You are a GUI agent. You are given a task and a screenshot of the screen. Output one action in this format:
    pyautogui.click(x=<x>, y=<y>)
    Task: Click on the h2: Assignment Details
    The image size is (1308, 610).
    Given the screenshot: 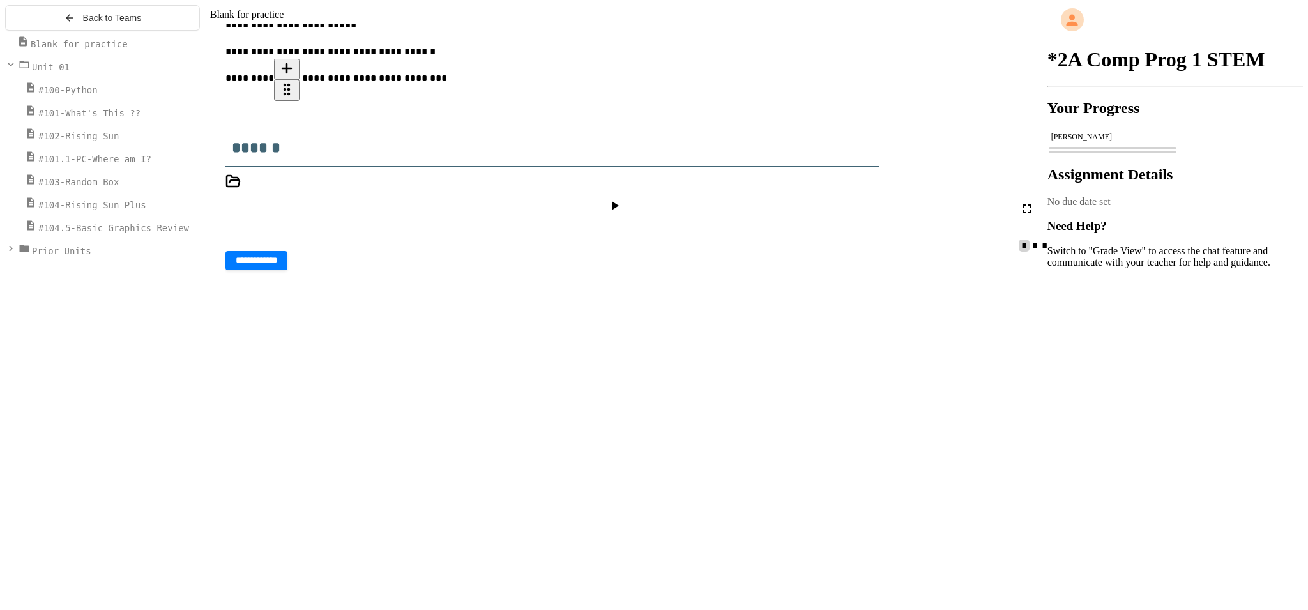 What is the action you would take?
    pyautogui.click(x=1175, y=174)
    